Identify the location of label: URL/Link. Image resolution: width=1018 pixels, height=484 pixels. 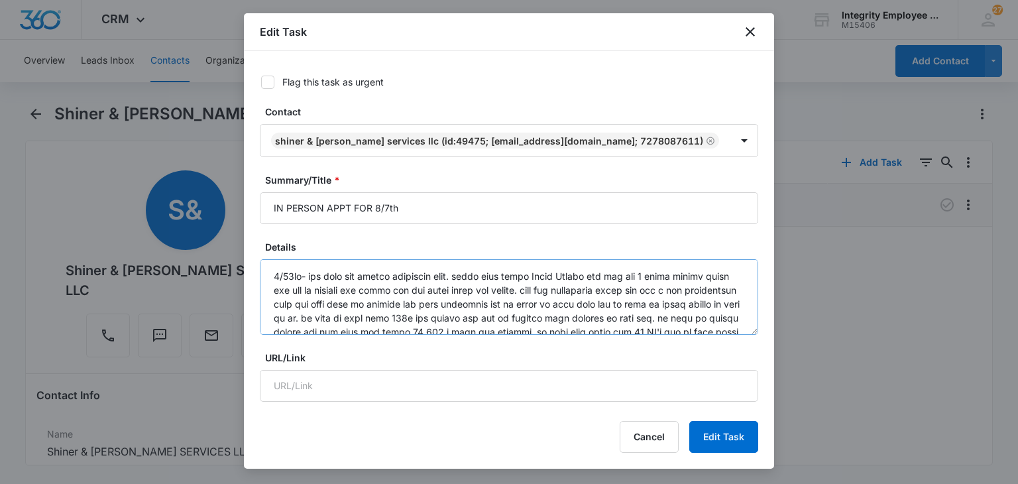
(514, 357).